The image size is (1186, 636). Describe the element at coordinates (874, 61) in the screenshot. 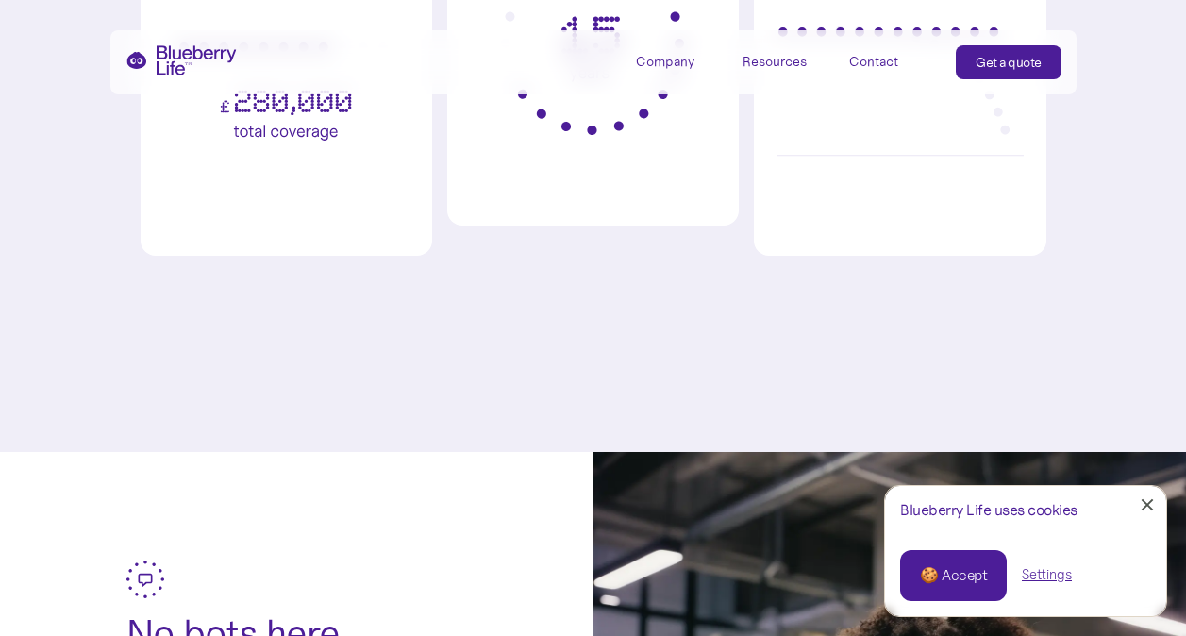

I see `div: Contact` at that location.